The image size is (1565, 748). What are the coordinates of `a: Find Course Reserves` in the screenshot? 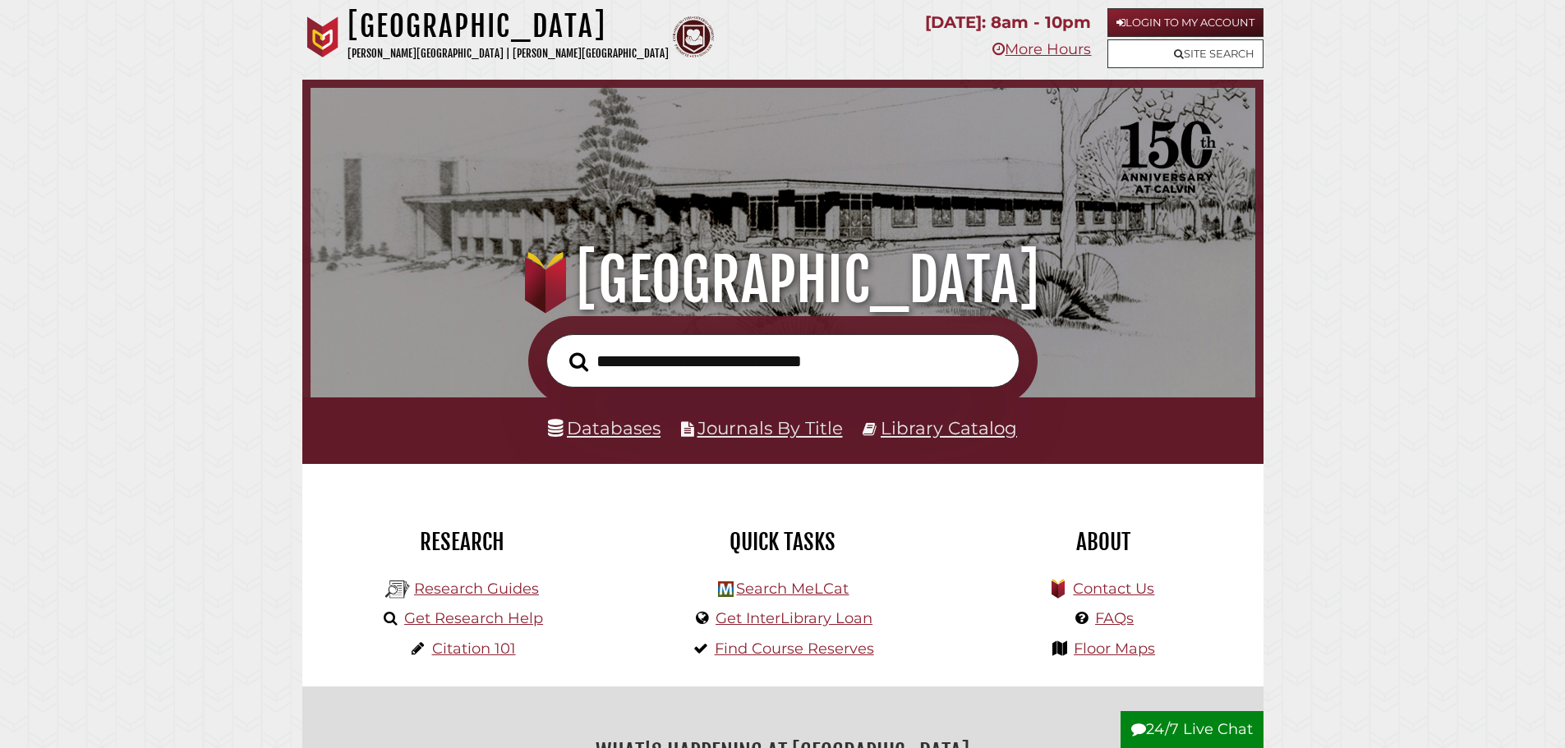 It's located at (794, 649).